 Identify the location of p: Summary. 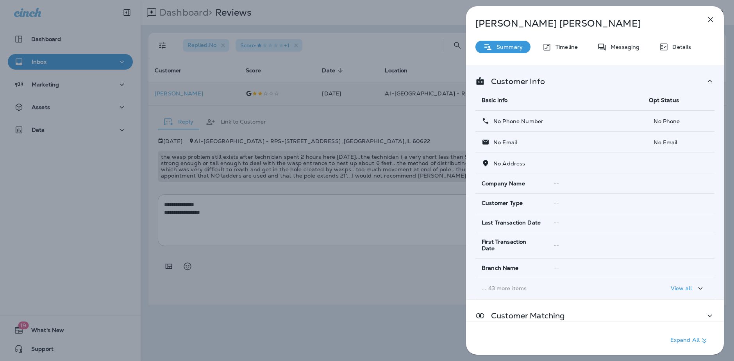
(508, 47).